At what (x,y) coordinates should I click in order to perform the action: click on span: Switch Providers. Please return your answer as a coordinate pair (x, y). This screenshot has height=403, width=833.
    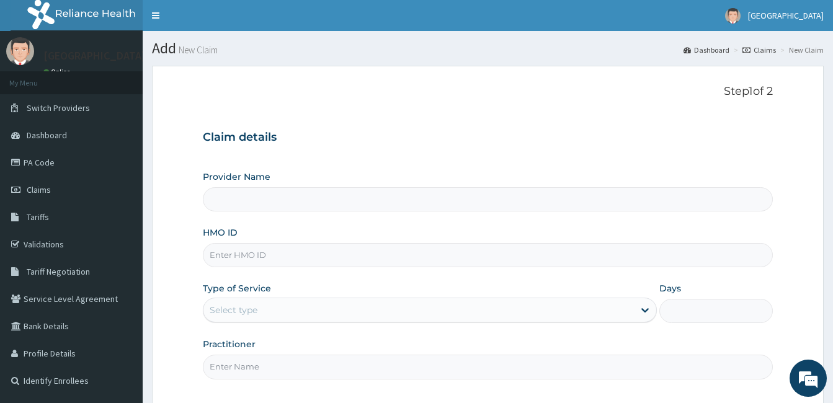
    Looking at the image, I should click on (58, 108).